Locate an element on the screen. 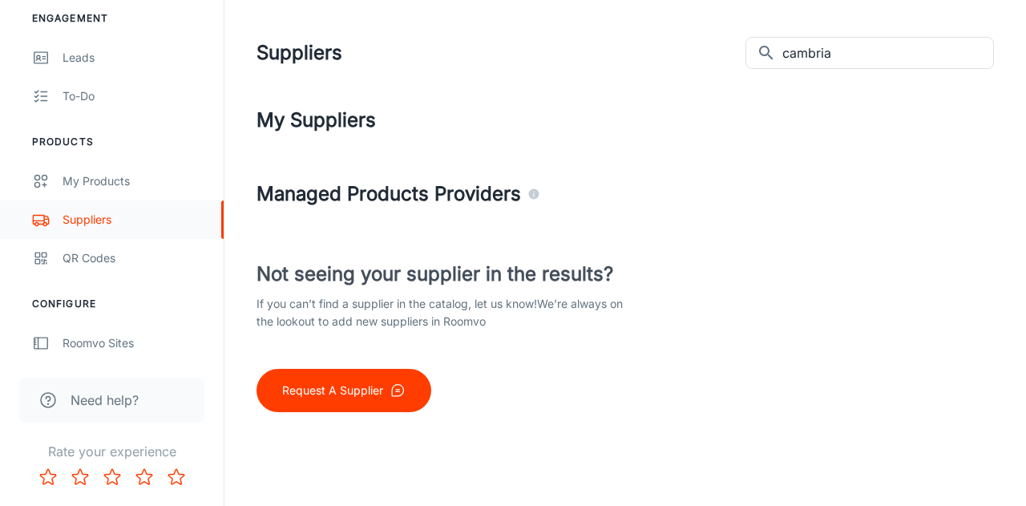 The width and height of the screenshot is (1026, 506). button: Request A Supplier is located at coordinates (344, 390).